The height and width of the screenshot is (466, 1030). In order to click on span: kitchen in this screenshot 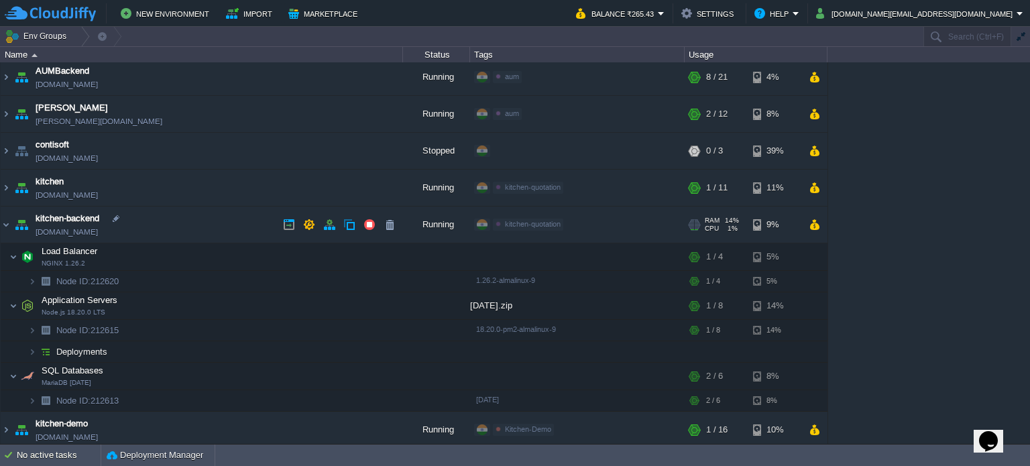, I will do `click(50, 182)`.